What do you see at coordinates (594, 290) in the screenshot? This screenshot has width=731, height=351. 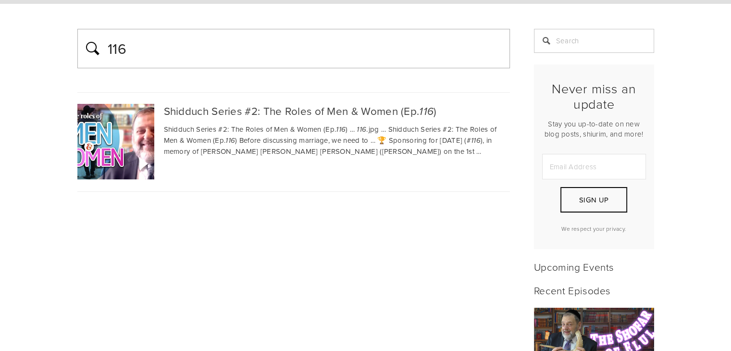 I see `h2: Recent Episodes` at bounding box center [594, 290].